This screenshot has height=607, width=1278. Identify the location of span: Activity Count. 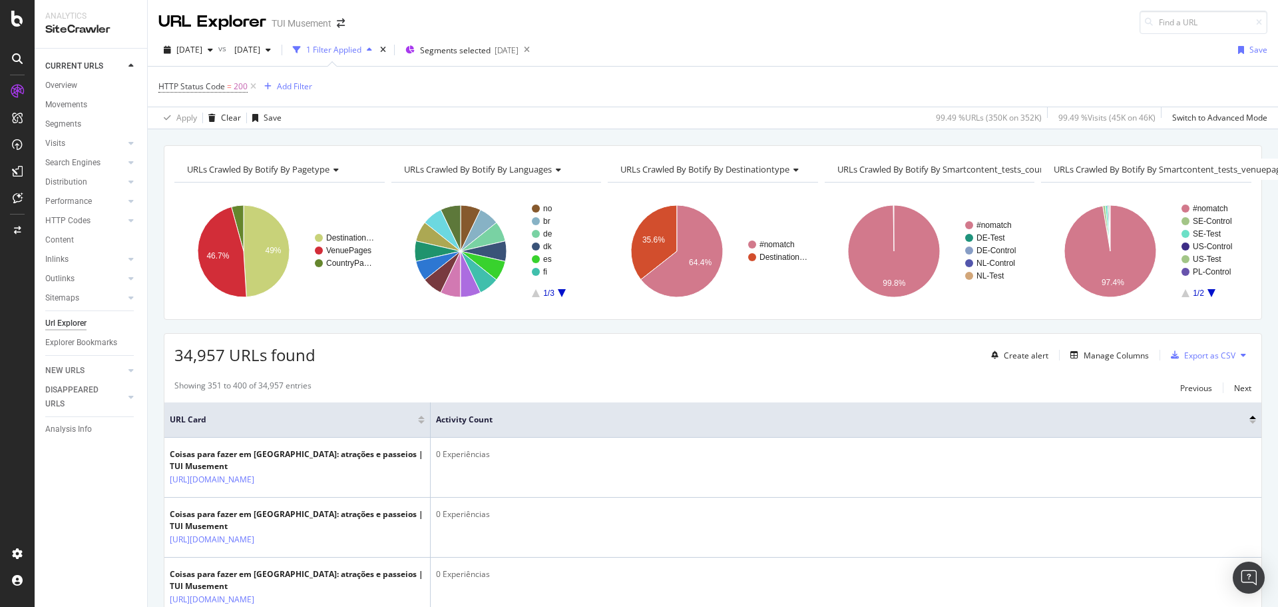
(833, 419).